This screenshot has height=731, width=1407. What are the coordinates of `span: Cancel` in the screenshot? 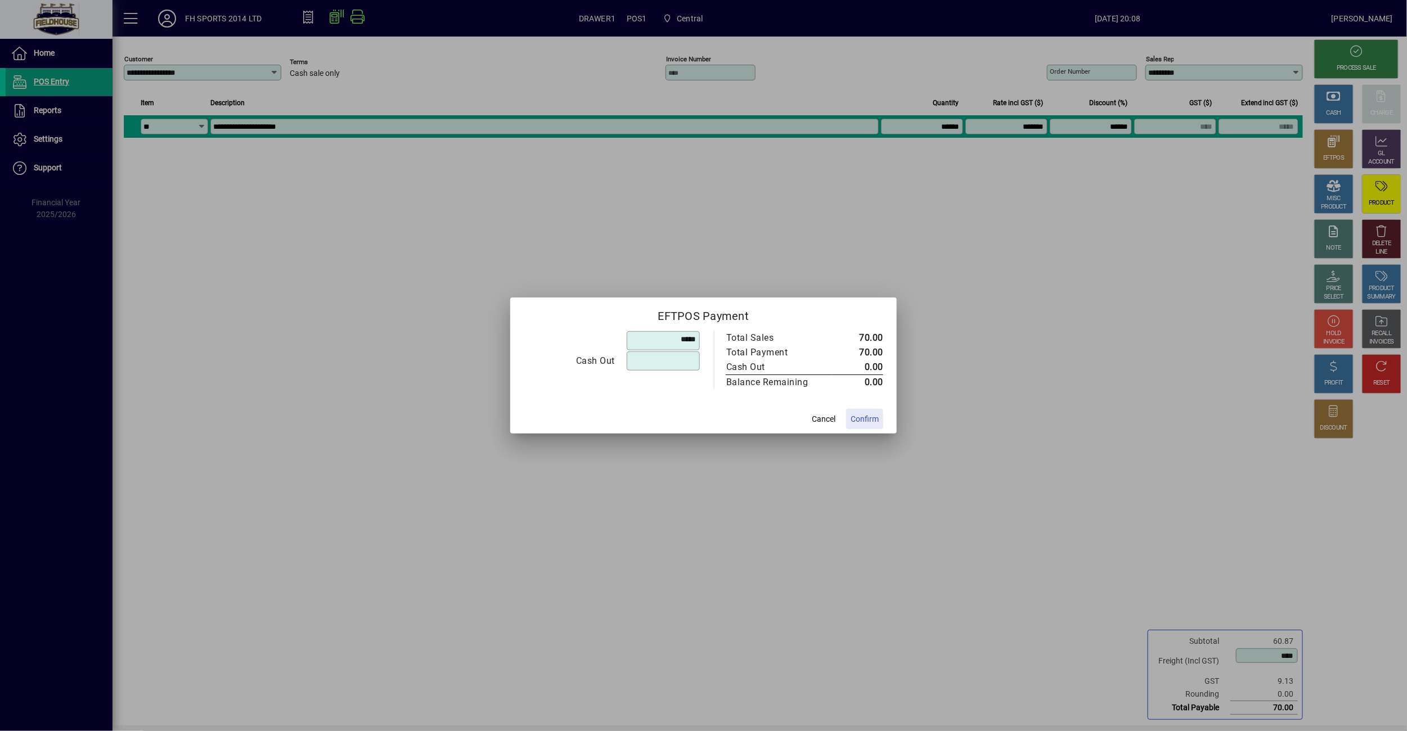 It's located at (824, 419).